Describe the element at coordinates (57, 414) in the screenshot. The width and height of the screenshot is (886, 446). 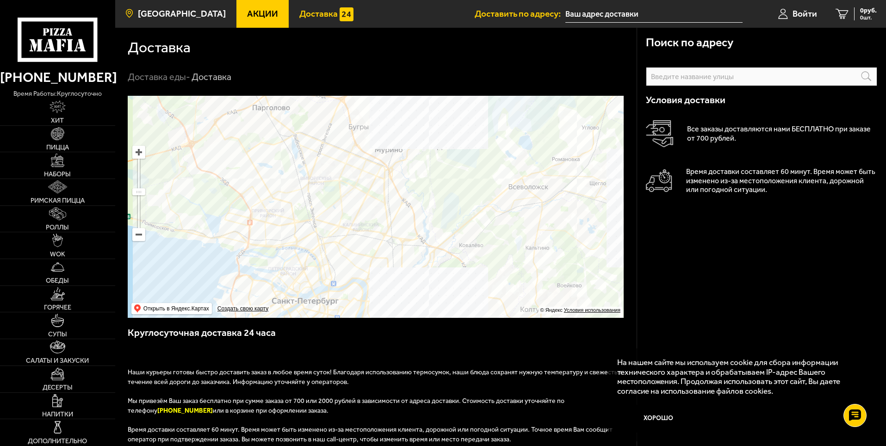
I see `span: Напитки` at that location.